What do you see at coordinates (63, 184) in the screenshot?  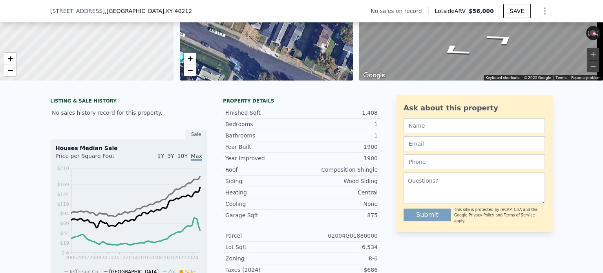 I see `tspan: $169` at bounding box center [63, 184].